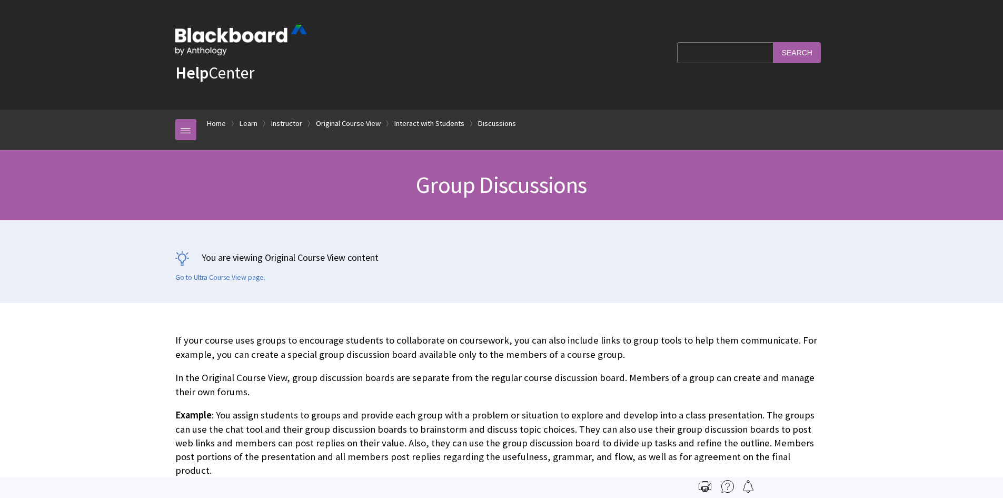 This screenshot has width=1003, height=498. I want to click on img: Blackboard by Anthology, so click(241, 40).